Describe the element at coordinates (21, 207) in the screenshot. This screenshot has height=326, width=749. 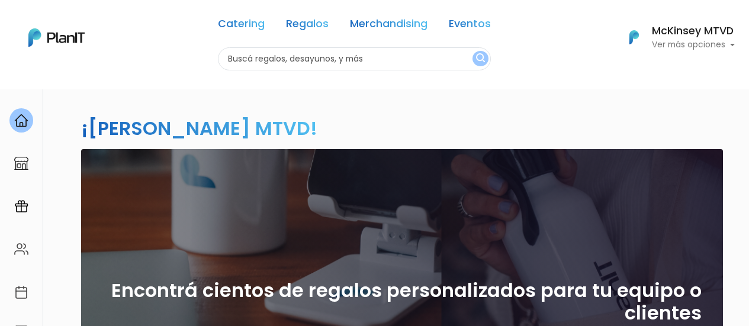
I see `img: campaigns-02234683943229c281be62815700db0a1741e53638e28bf9629b52c665b00959.svg` at that location.